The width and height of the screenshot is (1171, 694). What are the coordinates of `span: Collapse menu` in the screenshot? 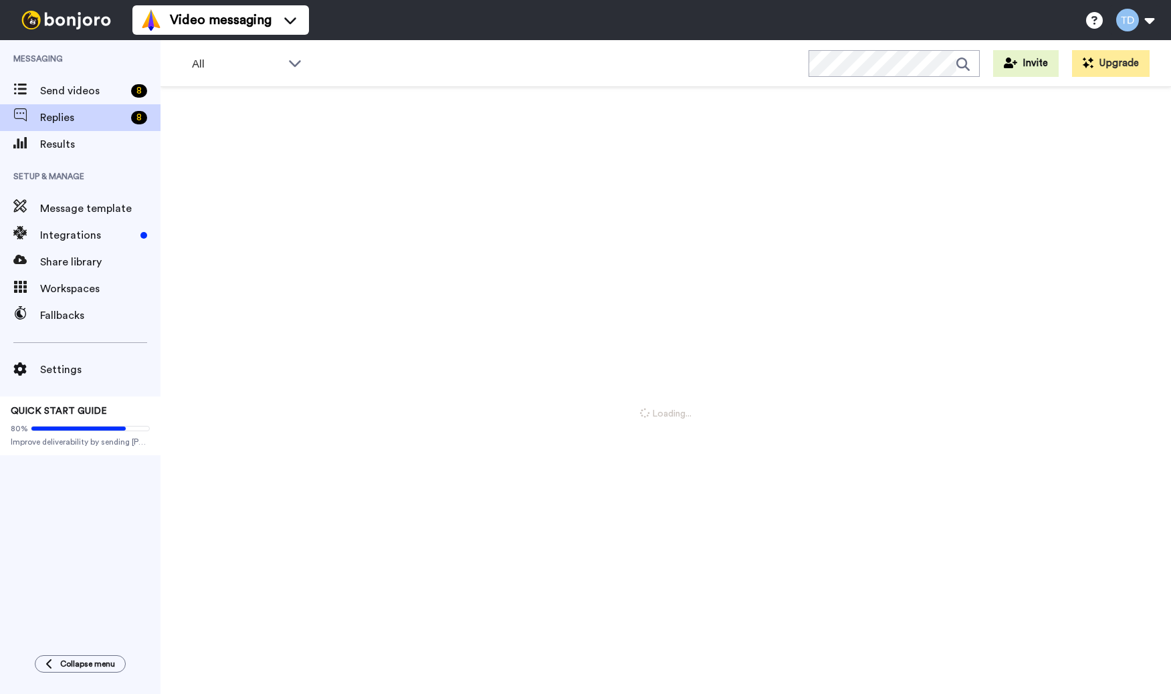 It's located at (88, 664).